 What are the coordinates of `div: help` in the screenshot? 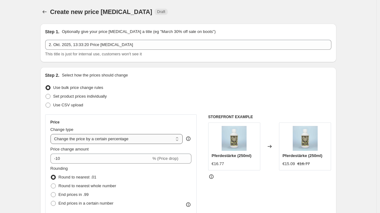 It's located at (188, 139).